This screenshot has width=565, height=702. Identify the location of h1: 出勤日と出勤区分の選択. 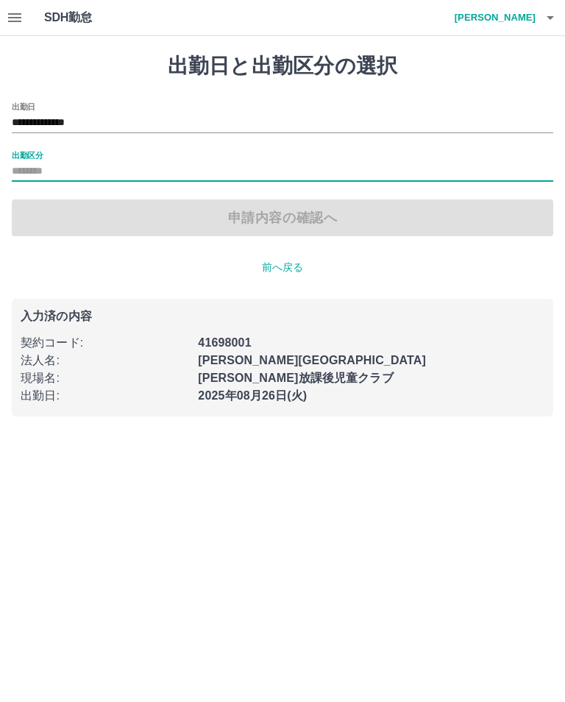
(283, 66).